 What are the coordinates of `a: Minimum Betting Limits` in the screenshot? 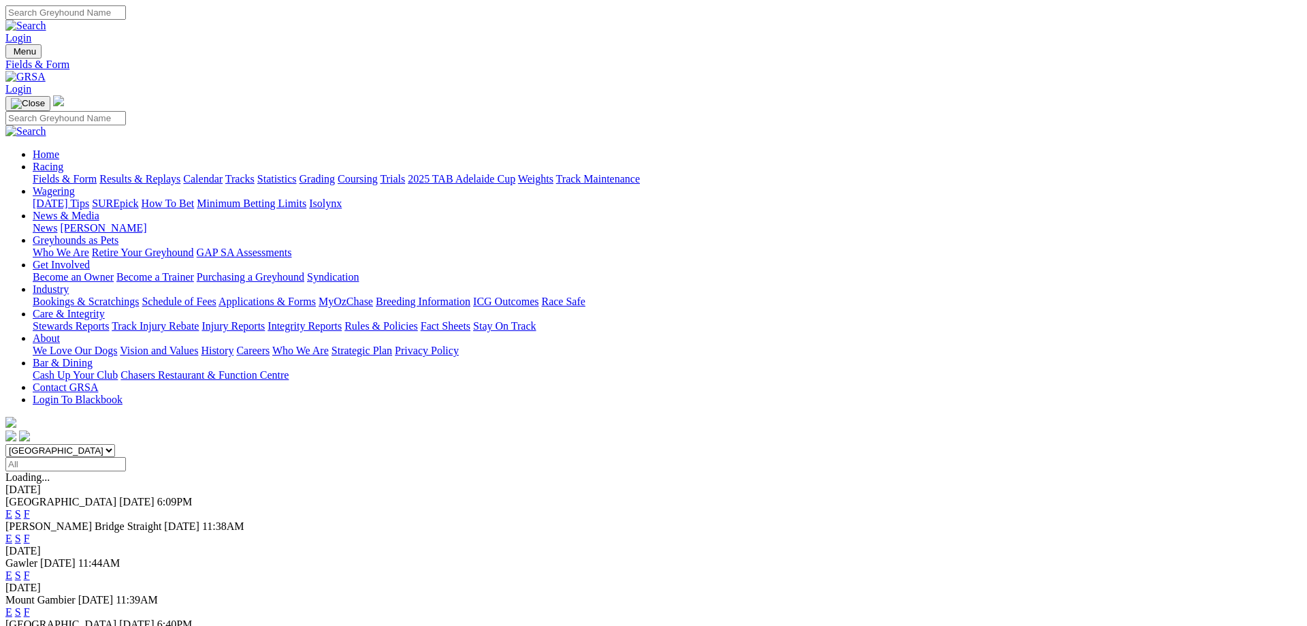 It's located at (251, 203).